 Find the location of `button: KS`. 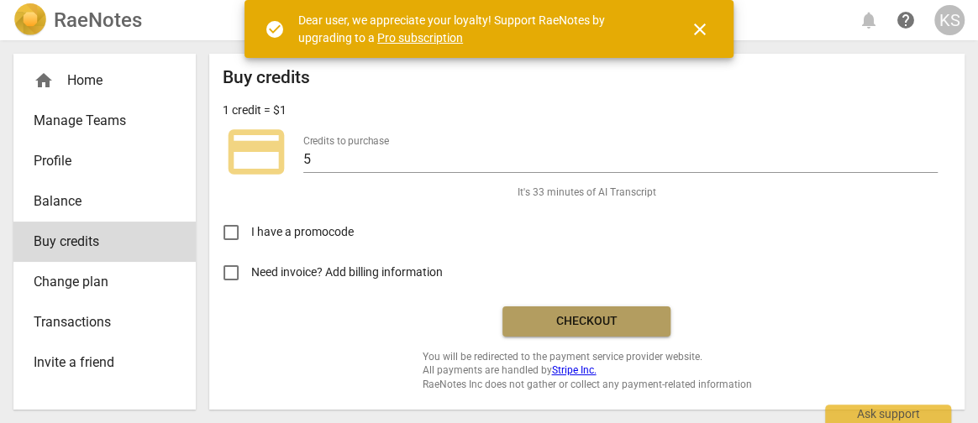

button: KS is located at coordinates (949, 20).